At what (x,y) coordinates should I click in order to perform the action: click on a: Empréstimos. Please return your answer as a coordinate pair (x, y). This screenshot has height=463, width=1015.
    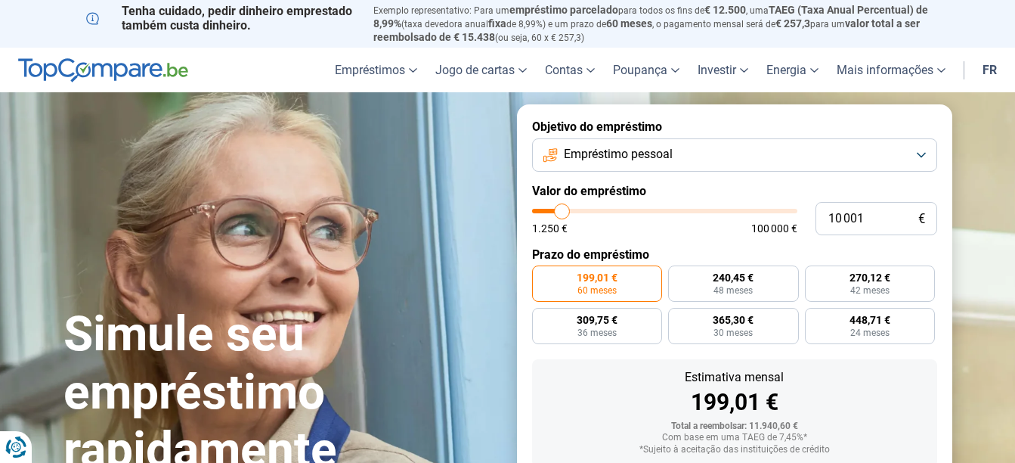
    Looking at the image, I should click on (376, 70).